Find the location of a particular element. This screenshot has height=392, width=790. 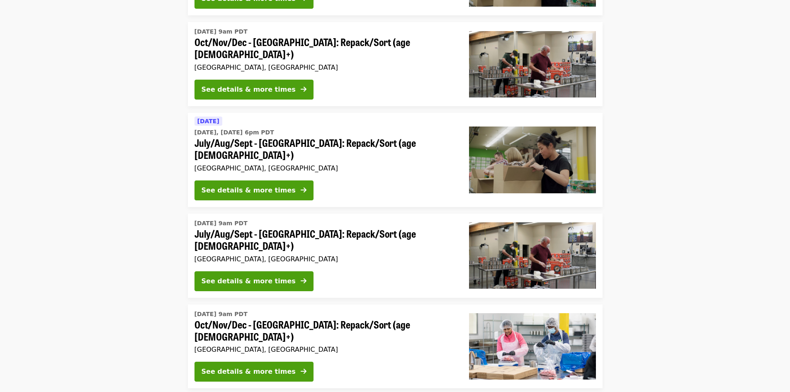

a: See details for "July/Aug/Sept - Portland: Repack/Sort (age 8+)" is located at coordinates (395, 160).